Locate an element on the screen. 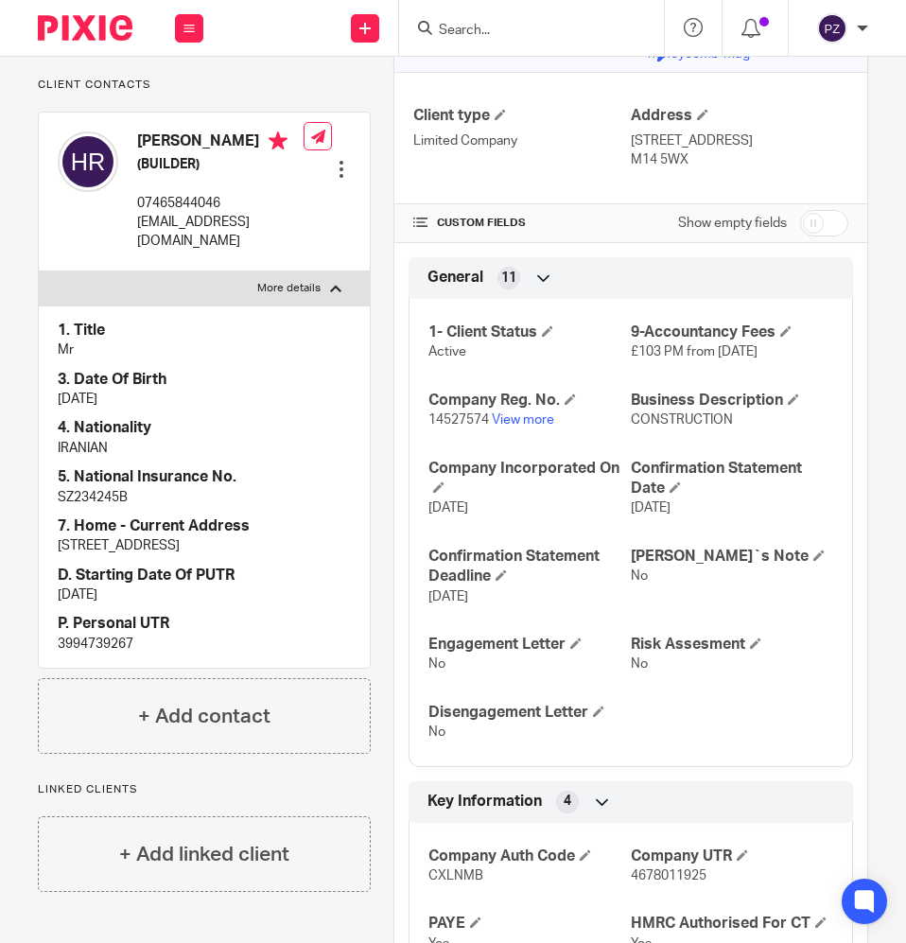 This screenshot has height=943, width=906. span: CXLNMB is located at coordinates (456, 876).